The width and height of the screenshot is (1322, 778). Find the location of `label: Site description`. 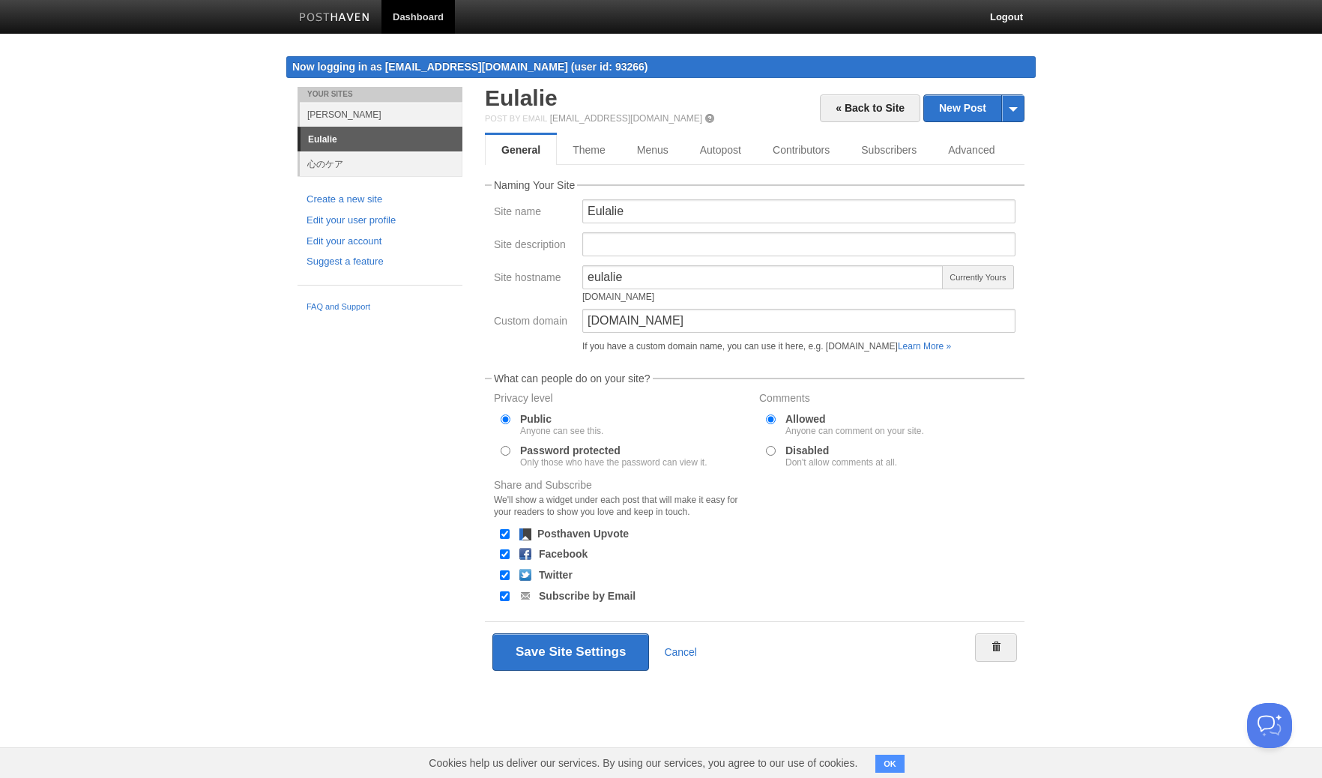

label: Site description is located at coordinates (533, 246).